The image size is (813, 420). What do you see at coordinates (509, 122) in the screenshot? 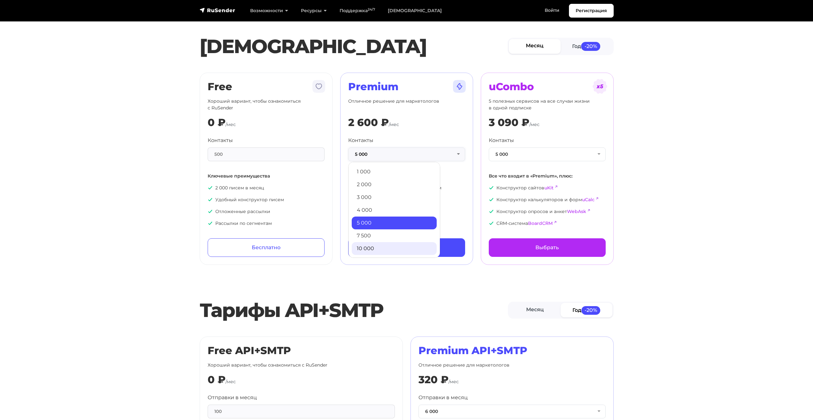
I see `div: 3 090 ₽` at bounding box center [509, 122].